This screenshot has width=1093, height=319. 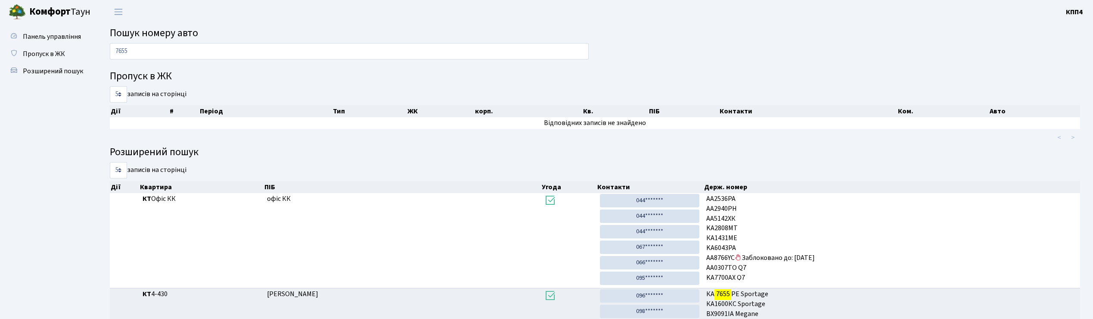 I want to click on a: Розширений пошук, so click(x=47, y=71).